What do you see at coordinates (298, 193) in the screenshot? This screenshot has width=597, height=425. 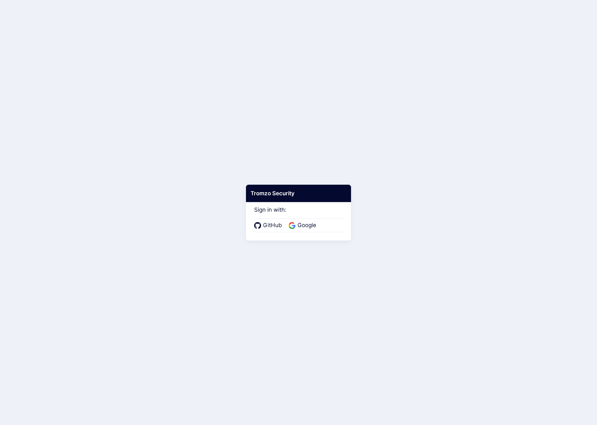 I see `div: Tromzo Security` at bounding box center [298, 193].